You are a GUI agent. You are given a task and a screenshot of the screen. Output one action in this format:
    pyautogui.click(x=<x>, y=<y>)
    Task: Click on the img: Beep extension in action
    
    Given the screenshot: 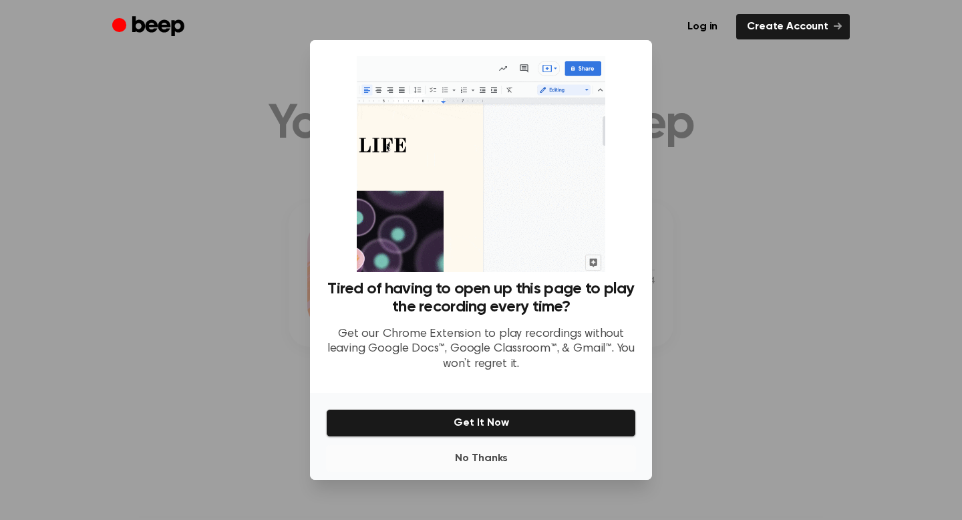 What is the action you would take?
    pyautogui.click(x=480, y=164)
    